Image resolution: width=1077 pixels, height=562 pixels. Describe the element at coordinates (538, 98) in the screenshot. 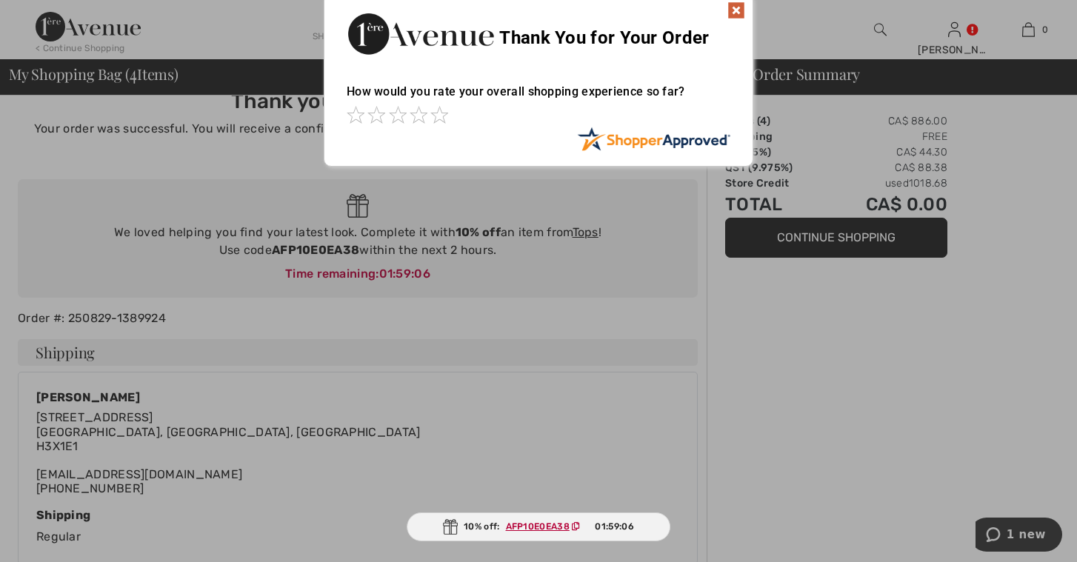

I see `div: How would you rate your overall shopping experience so far?` at that location.